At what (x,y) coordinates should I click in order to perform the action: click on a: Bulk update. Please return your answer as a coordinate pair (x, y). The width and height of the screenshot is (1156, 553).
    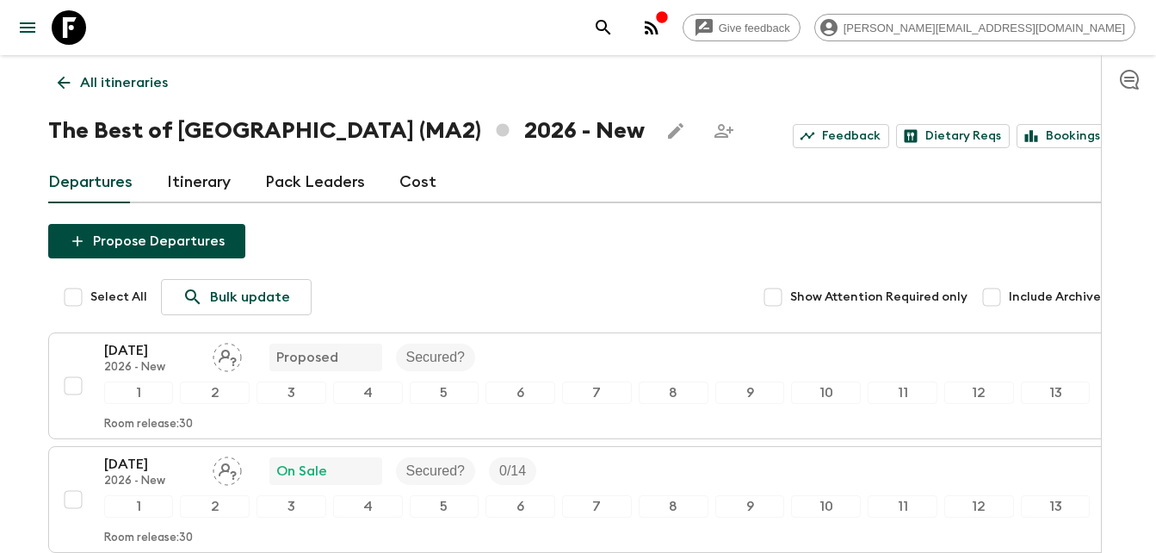
    Looking at the image, I should click on (236, 297).